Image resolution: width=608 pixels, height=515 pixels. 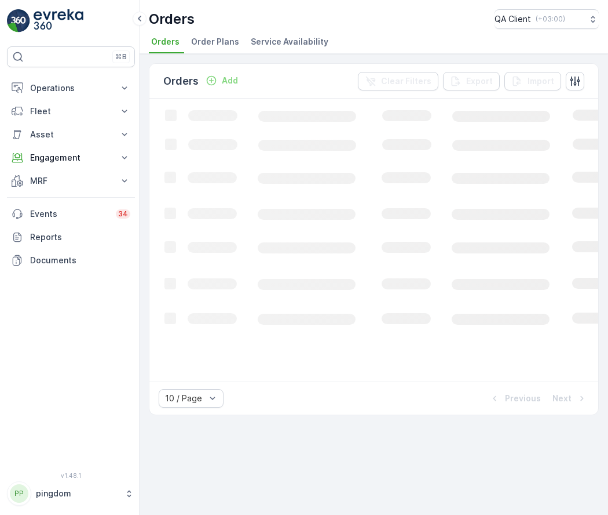 What do you see at coordinates (562, 398) in the screenshot?
I see `p: Next` at bounding box center [562, 398].